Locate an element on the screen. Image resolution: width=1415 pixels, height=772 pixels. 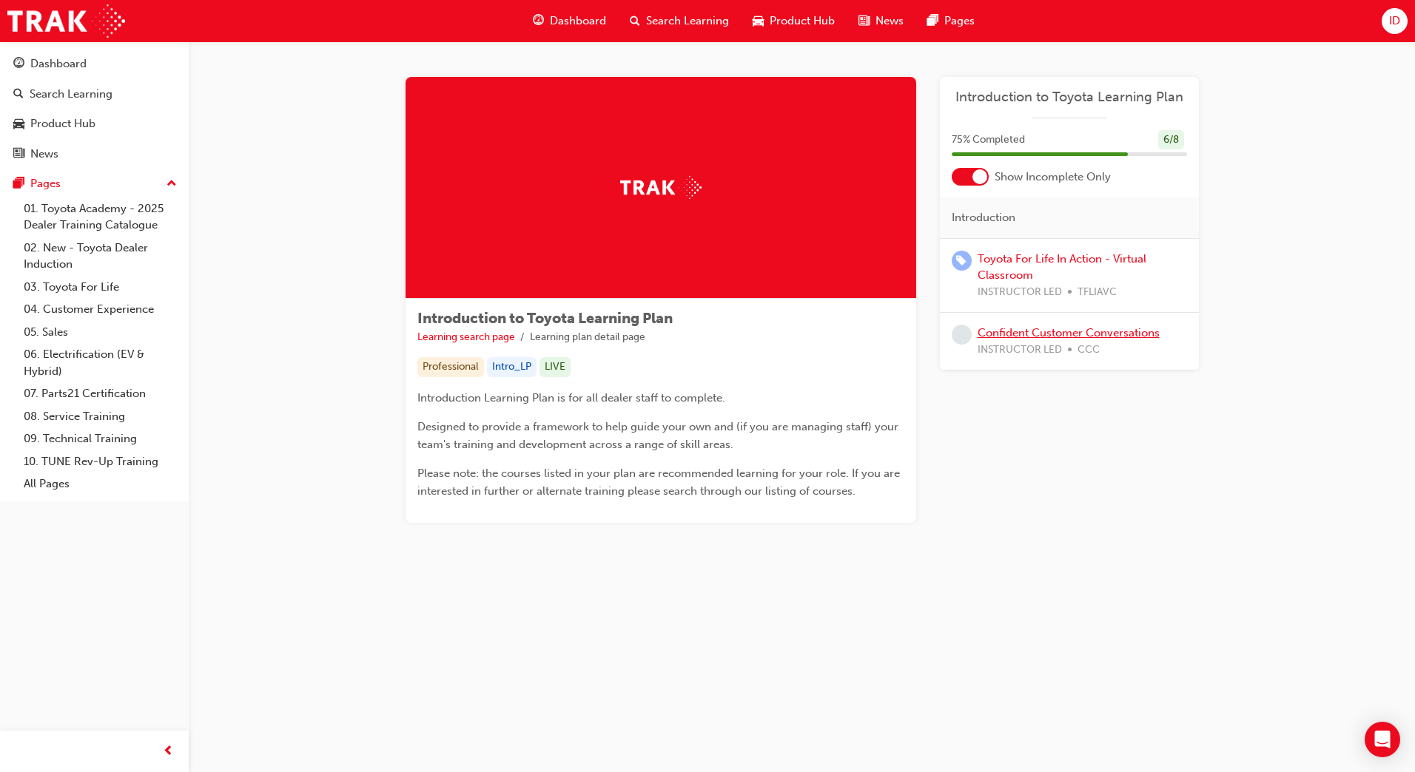
span: Introduction Learning Plan is for all dealer staff to complete. is located at coordinates (571, 398).